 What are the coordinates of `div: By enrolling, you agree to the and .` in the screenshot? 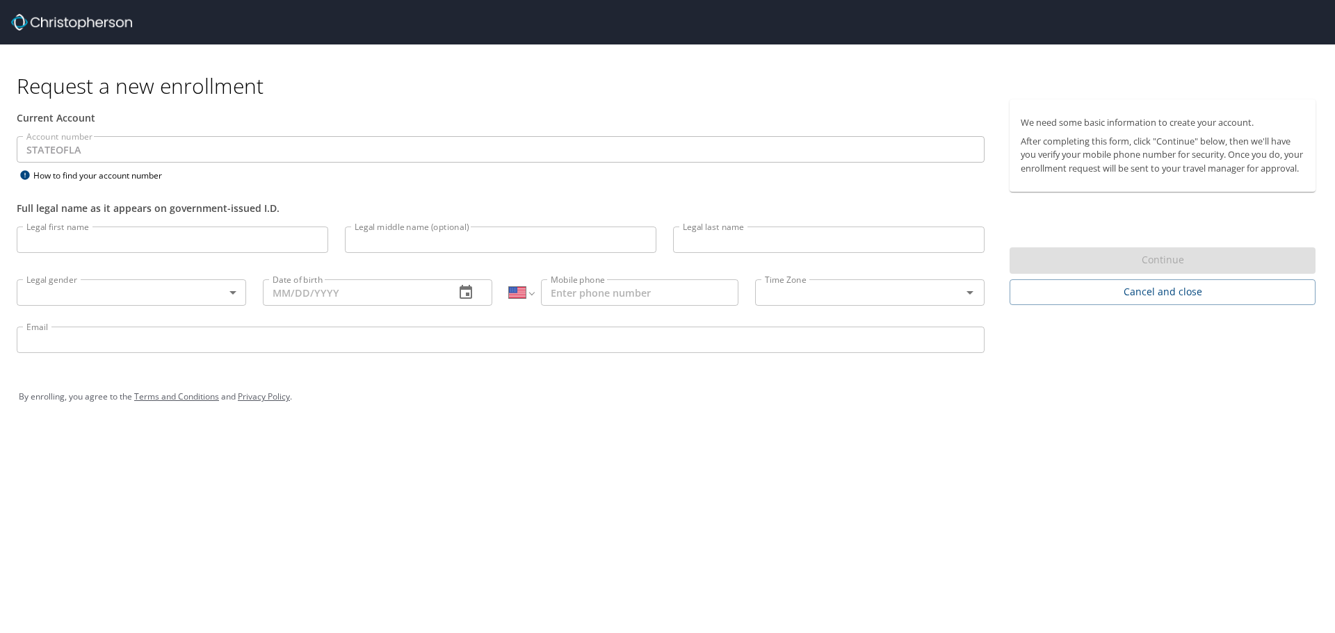 It's located at (667, 397).